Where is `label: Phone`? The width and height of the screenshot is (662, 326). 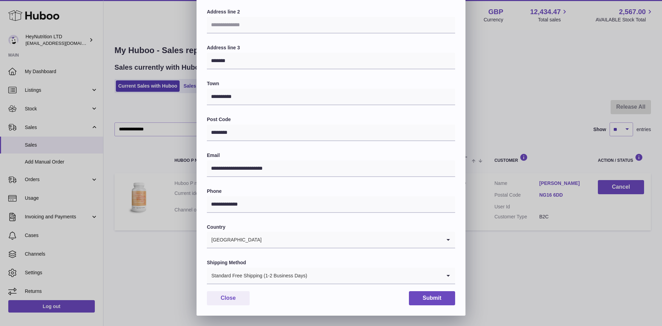
label: Phone is located at coordinates (331, 191).